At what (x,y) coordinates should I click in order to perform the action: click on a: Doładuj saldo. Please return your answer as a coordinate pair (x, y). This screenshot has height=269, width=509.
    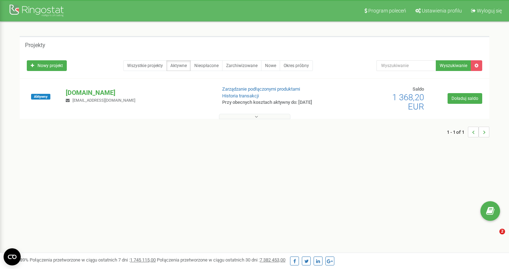
    Looking at the image, I should click on (465, 99).